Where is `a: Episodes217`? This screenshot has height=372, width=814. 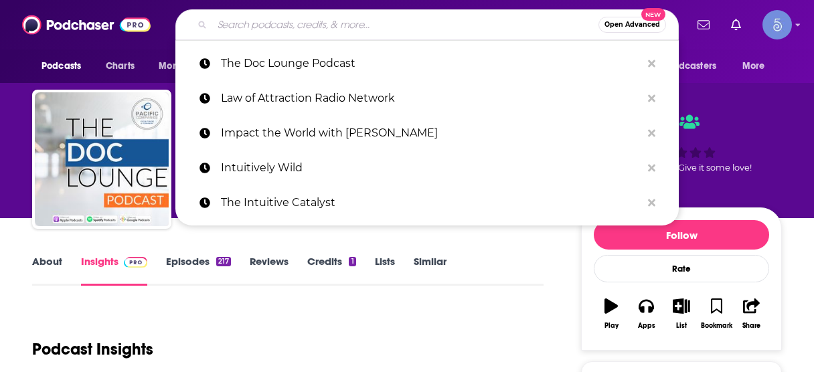 a: Episodes217 is located at coordinates (198, 271).